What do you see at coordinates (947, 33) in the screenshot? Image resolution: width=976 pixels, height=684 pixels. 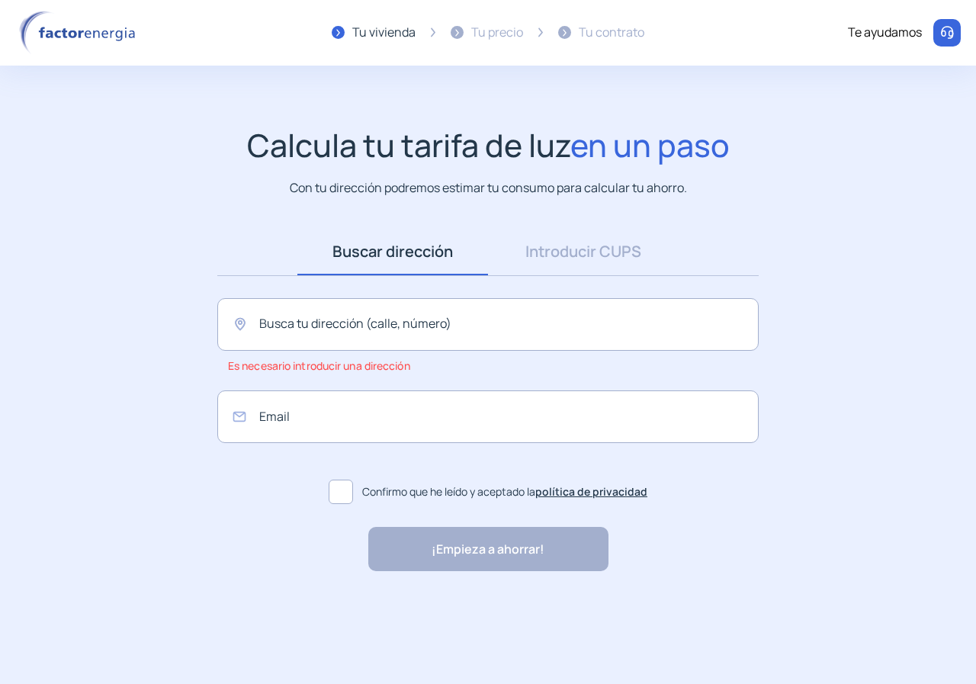 I see `img: llamar` at bounding box center [947, 33].